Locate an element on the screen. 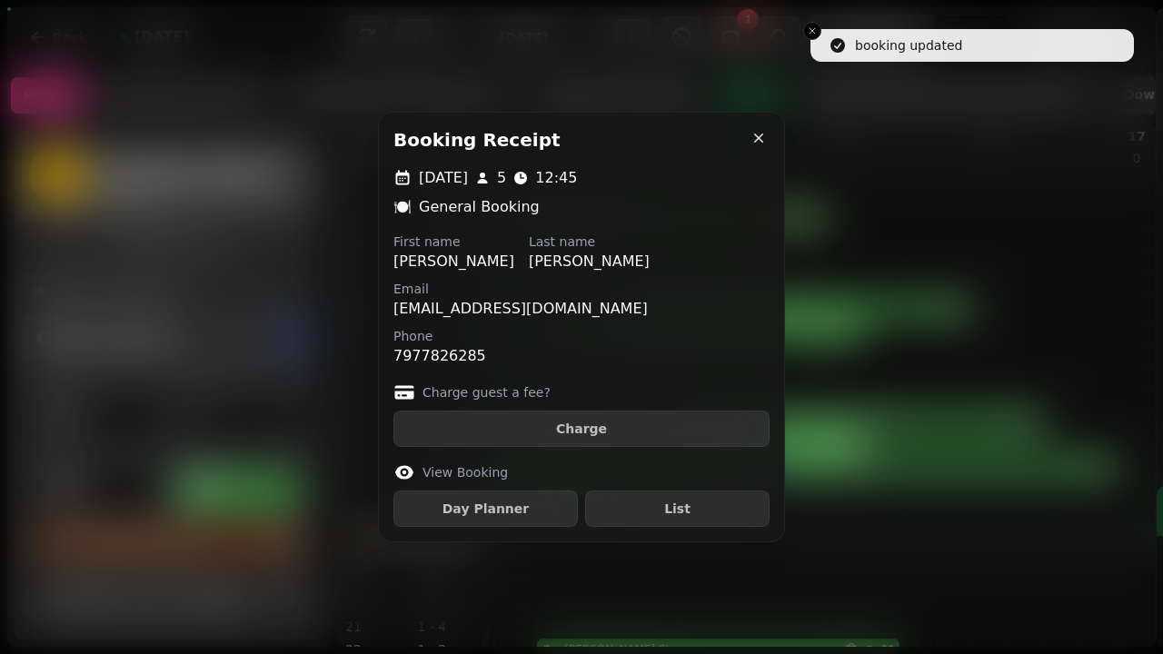 This screenshot has width=1163, height=654. p: General Booking is located at coordinates (479, 207).